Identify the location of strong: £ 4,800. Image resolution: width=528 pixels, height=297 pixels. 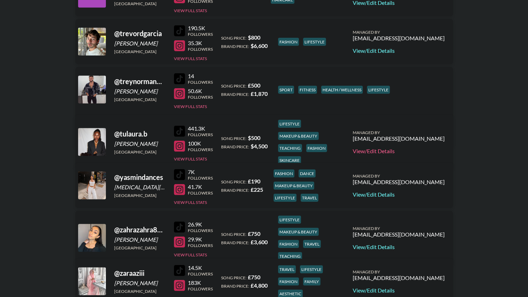
(259, 285).